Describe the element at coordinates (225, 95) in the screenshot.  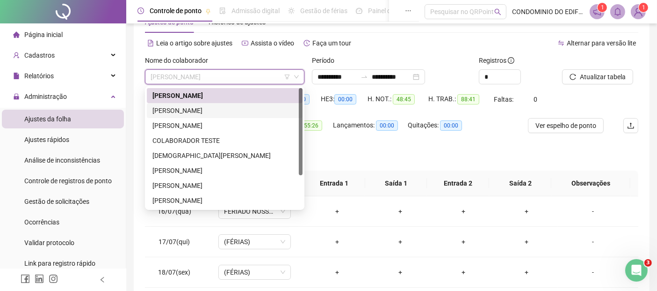
I see `div: ABIEZER LAURIANO DE ALMEIDA` at that location.